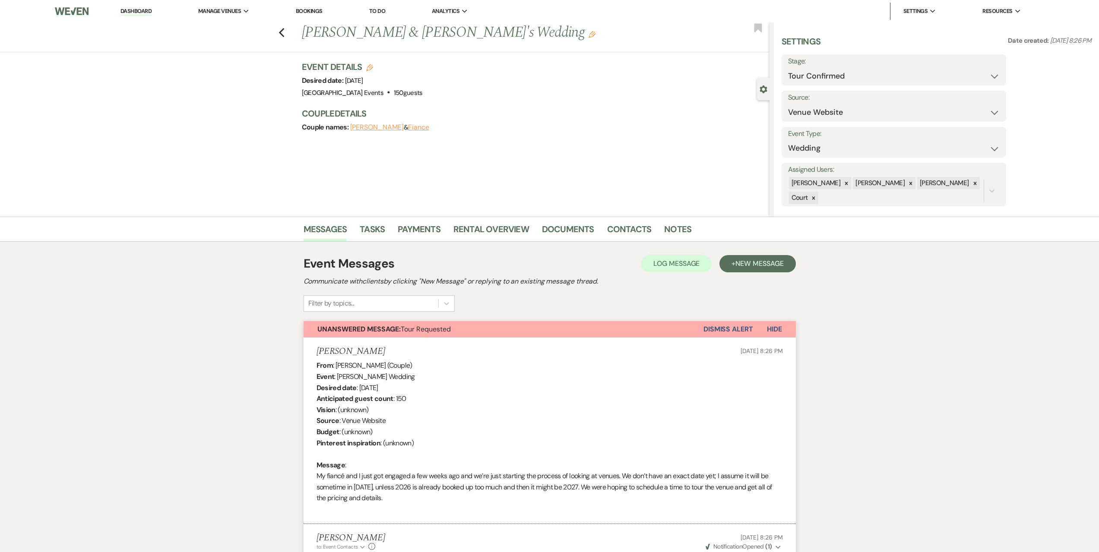  I want to click on a: Documents, so click(568, 232).